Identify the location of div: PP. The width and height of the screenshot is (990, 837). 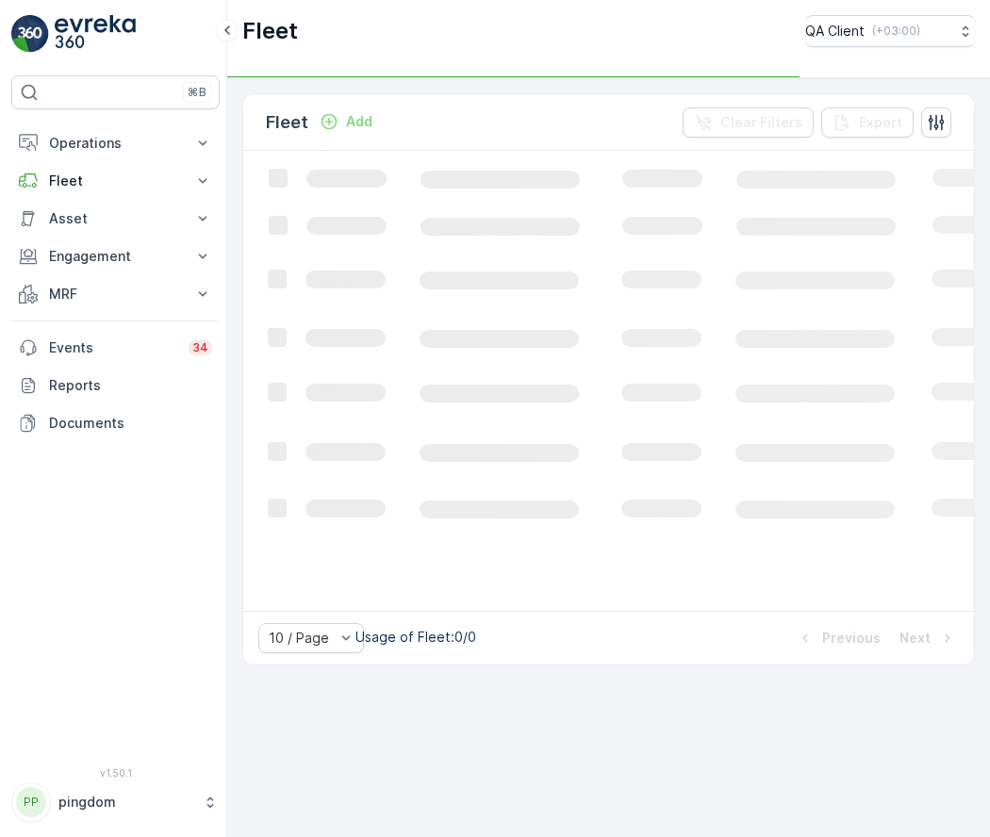
(31, 802).